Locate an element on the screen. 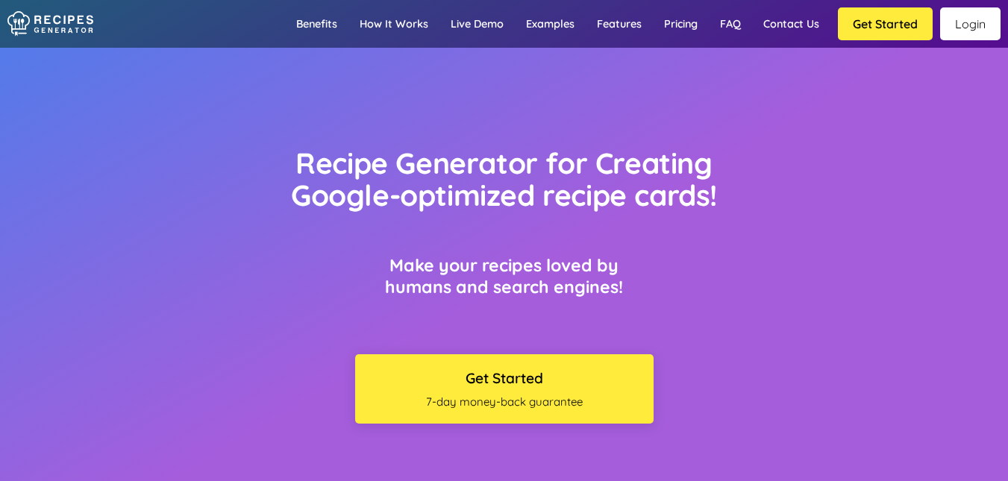 The width and height of the screenshot is (1008, 481). h1: Recipe Generator for Creating Google-optimized recipe cards! is located at coordinates (504, 180).